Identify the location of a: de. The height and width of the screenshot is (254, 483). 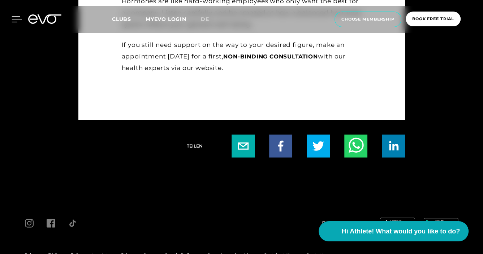
(209, 19).